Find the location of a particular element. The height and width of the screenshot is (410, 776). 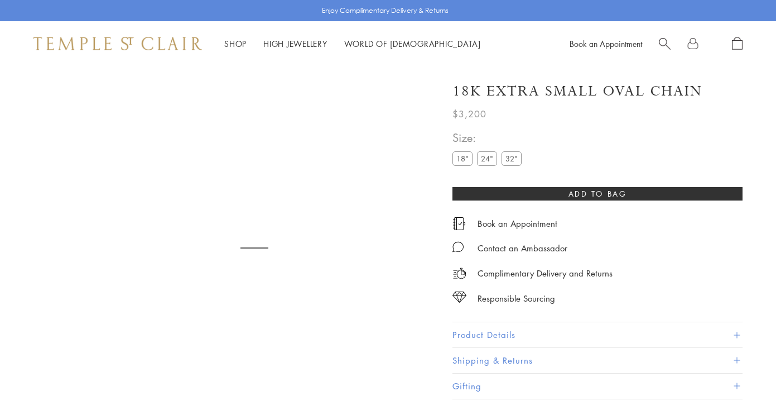

a: Open Shopping Bag is located at coordinates (737, 44).